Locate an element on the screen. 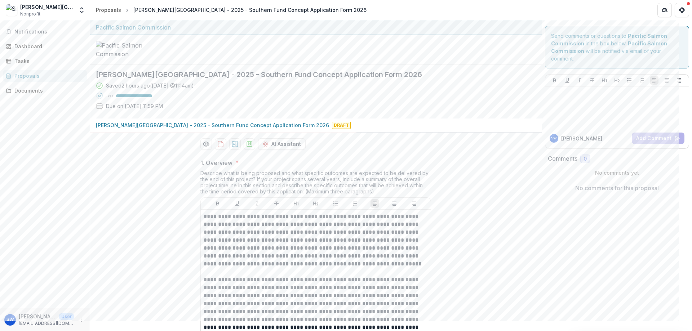 The image size is (692, 331). div: Documents is located at coordinates (48, 90).